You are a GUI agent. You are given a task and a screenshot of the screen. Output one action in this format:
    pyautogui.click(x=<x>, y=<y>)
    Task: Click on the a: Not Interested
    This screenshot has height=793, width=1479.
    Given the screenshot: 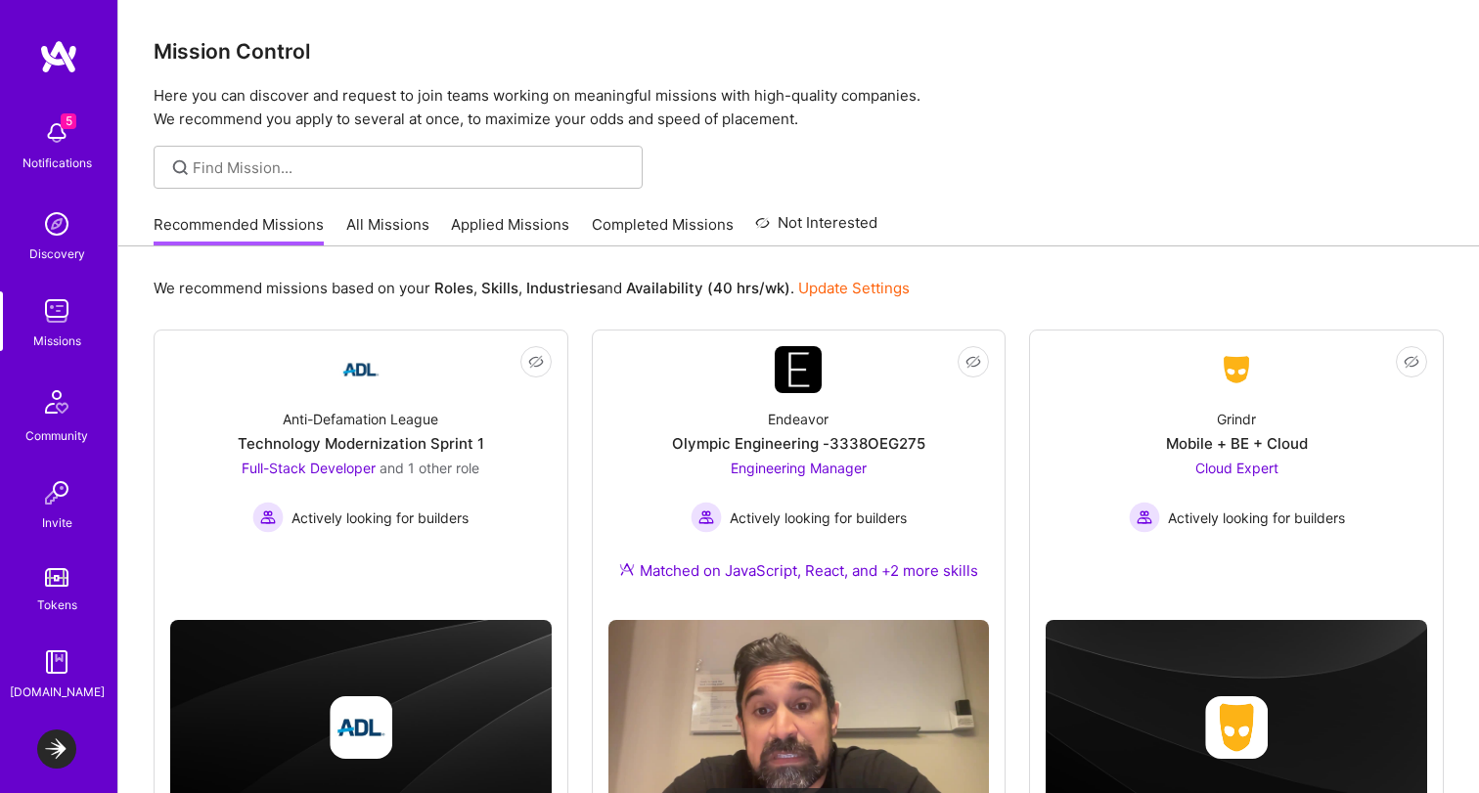 What is the action you would take?
    pyautogui.click(x=816, y=229)
    